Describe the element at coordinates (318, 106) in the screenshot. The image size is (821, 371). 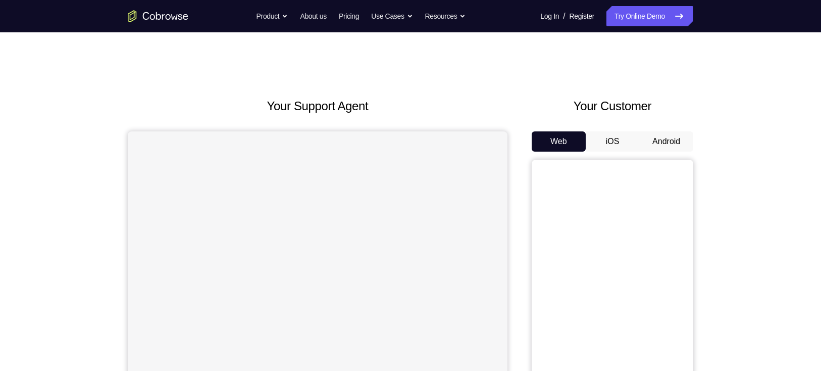
I see `h2: Your Support Agent` at that location.